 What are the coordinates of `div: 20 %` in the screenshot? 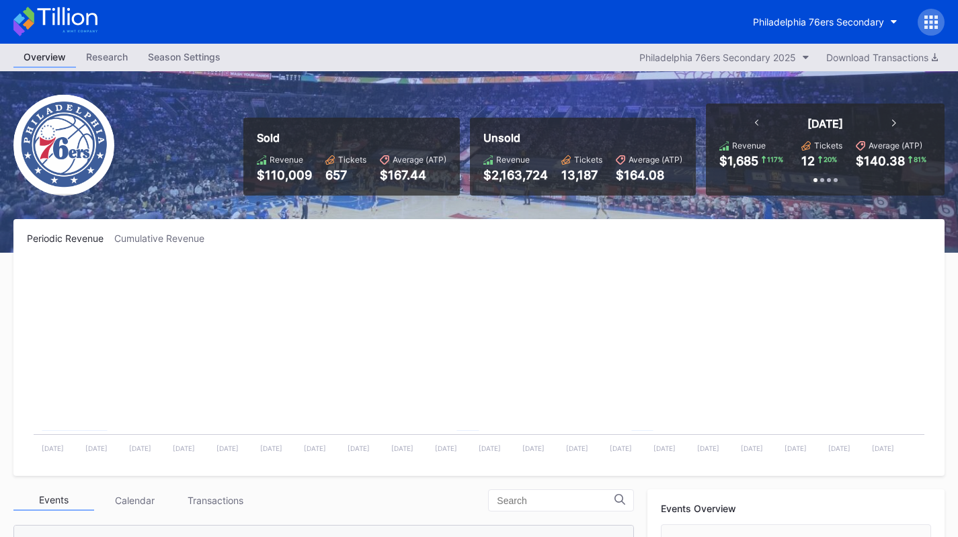 It's located at (831, 159).